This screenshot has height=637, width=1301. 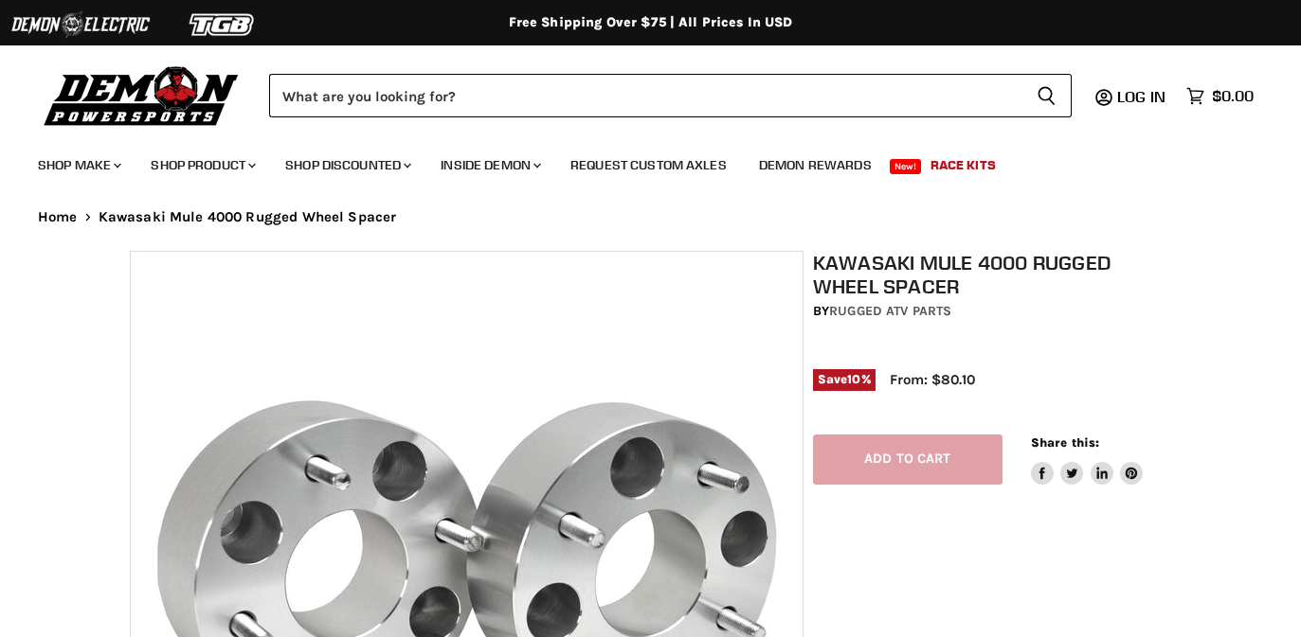 I want to click on span: From: $80.10, so click(x=932, y=380).